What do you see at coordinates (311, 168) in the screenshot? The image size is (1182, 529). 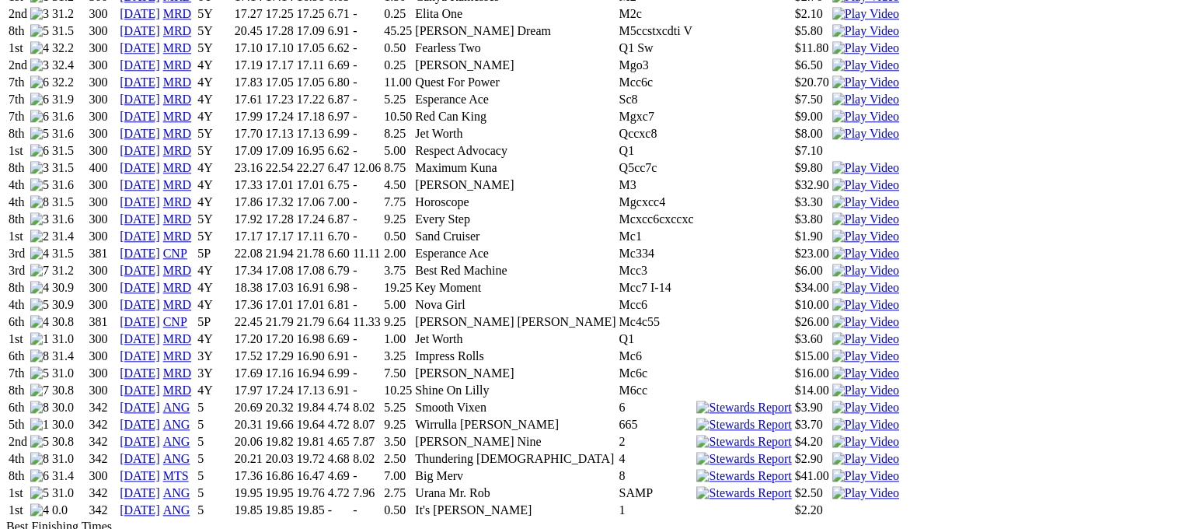 I see `td: 22.27` at bounding box center [311, 168].